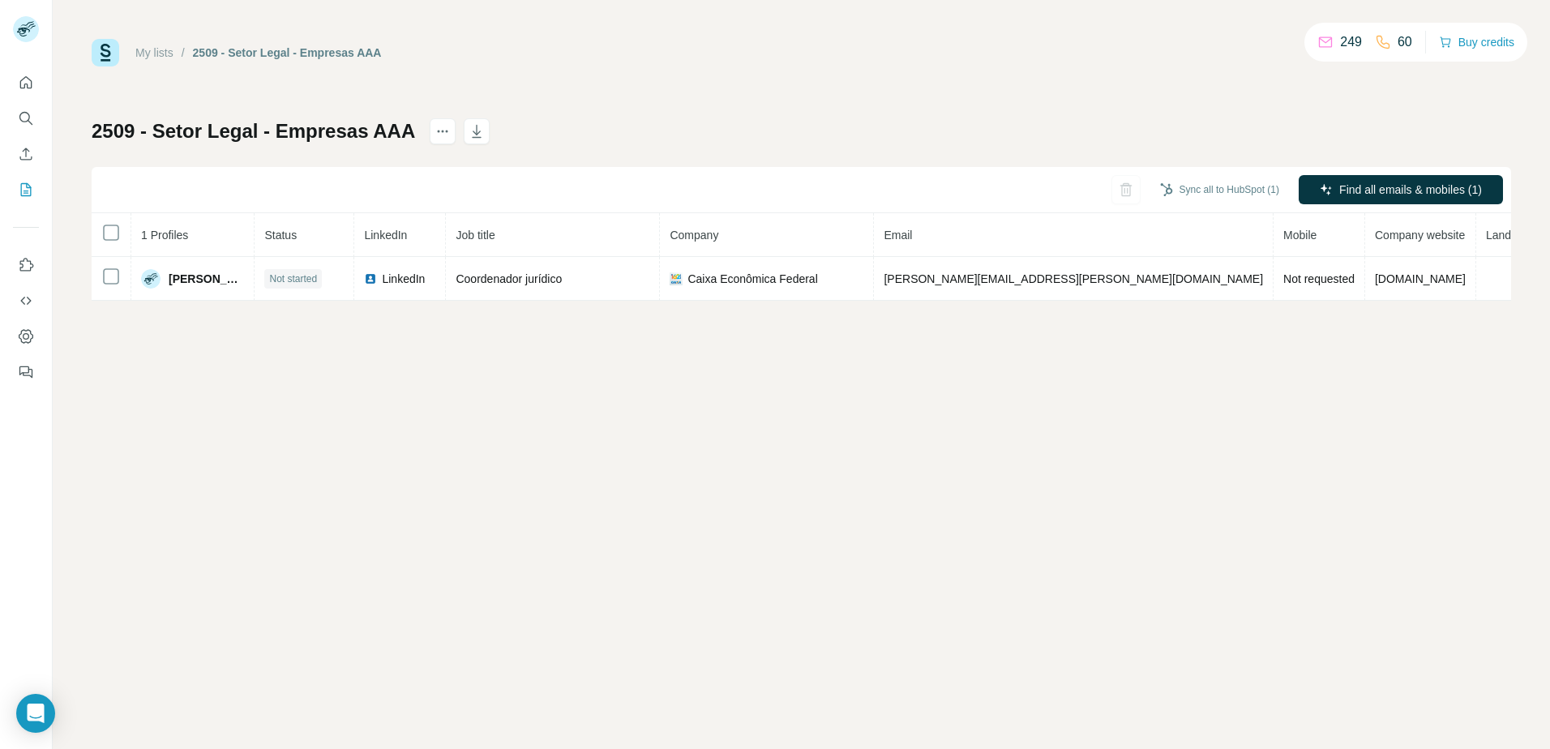  What do you see at coordinates (1319, 279) in the screenshot?
I see `span: Not requested` at bounding box center [1319, 279].